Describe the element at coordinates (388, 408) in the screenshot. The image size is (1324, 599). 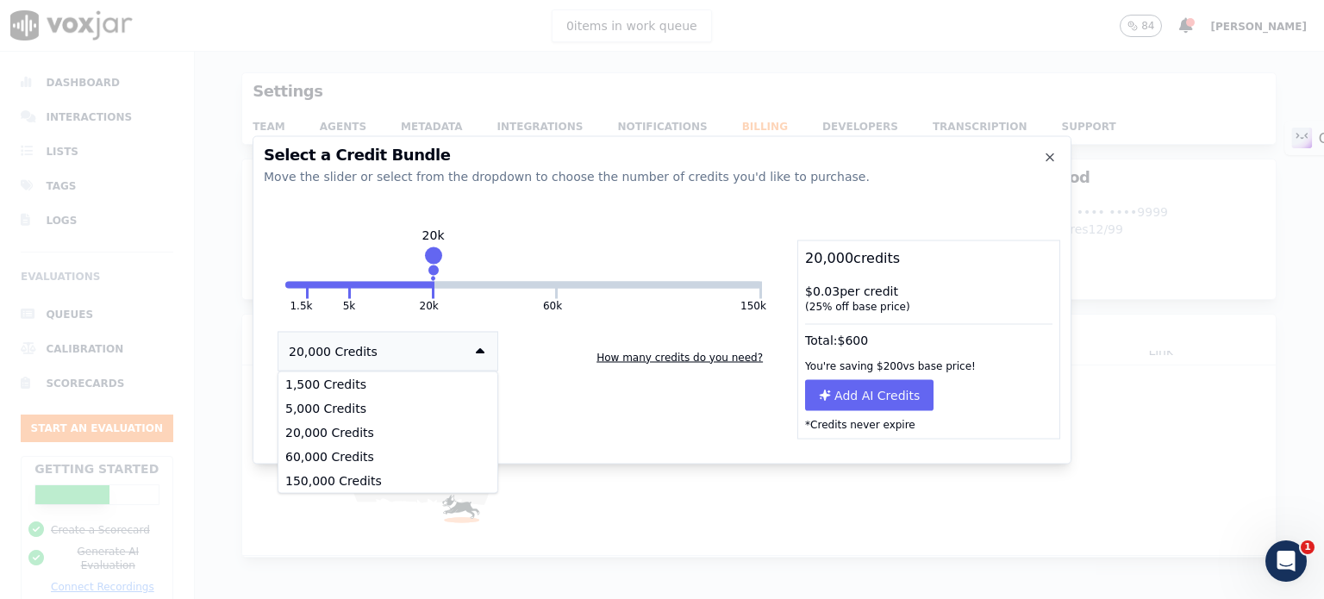
I see `div: 5,000 Credits` at that location.